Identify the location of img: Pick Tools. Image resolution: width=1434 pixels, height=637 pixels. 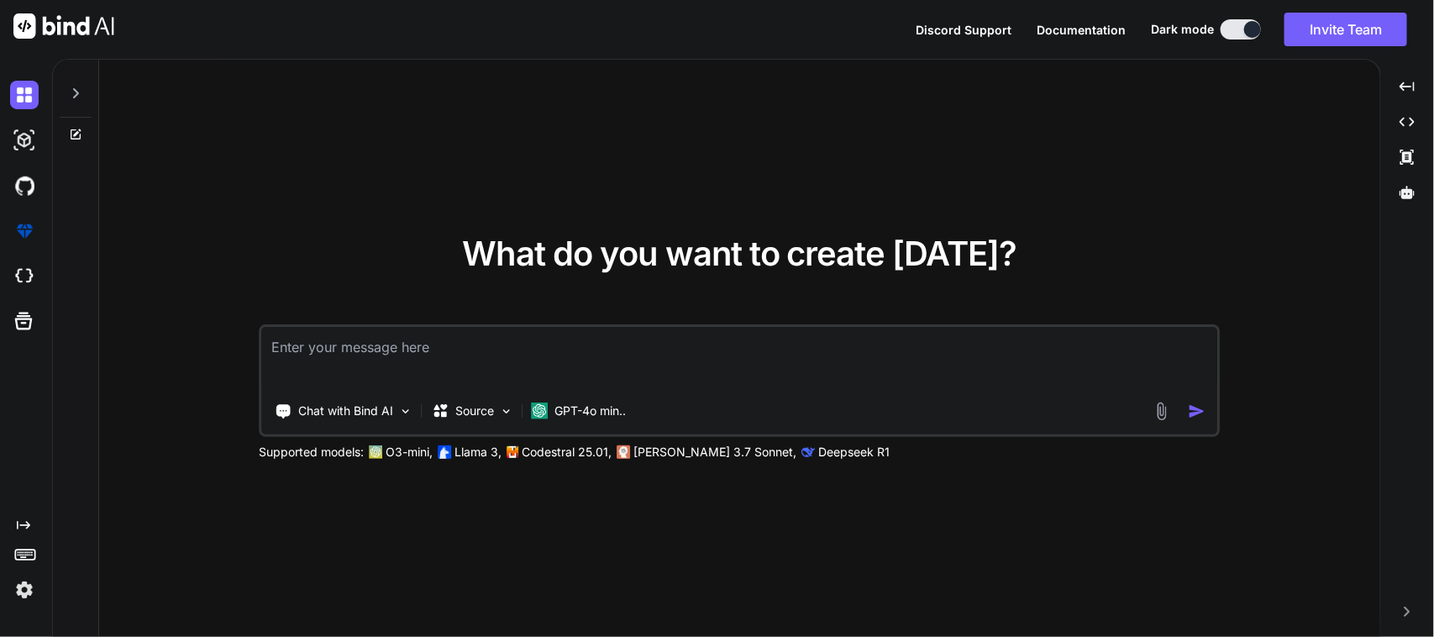
(406, 411).